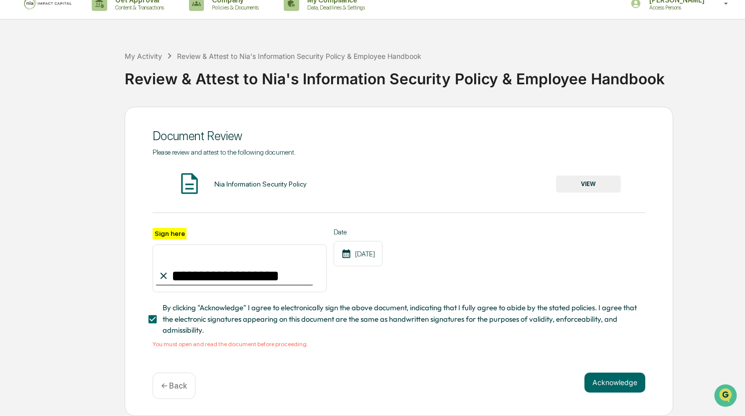 Image resolution: width=745 pixels, height=416 pixels. What do you see at coordinates (399, 136) in the screenshot?
I see `div: Document Review` at bounding box center [399, 136].